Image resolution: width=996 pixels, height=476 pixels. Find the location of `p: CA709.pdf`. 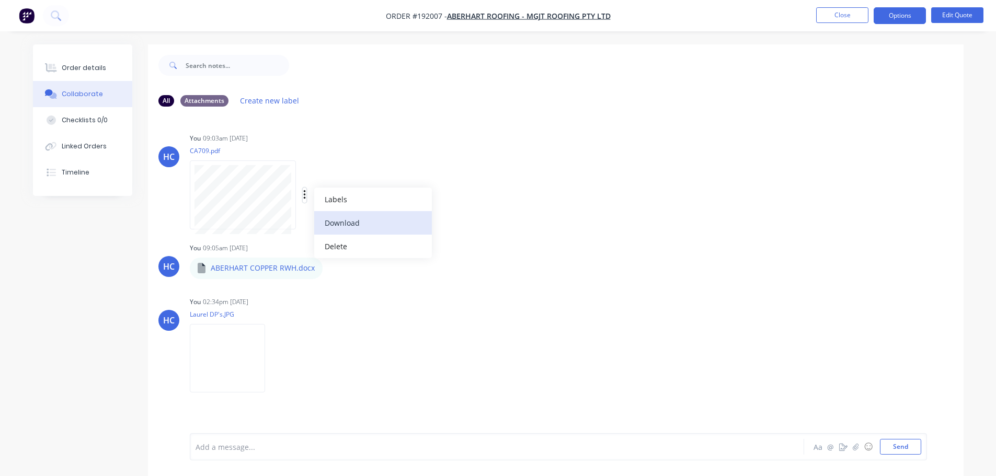

p: CA709.pdf is located at coordinates (301, 151).